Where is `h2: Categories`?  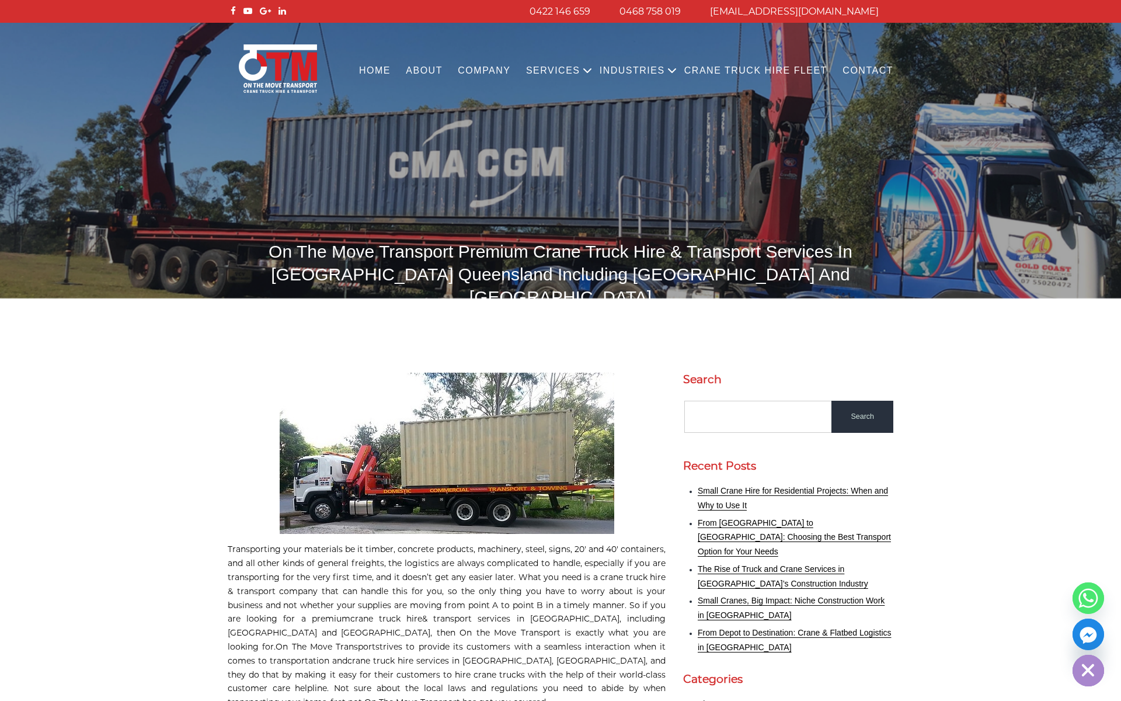 h2: Categories is located at coordinates (788, 679).